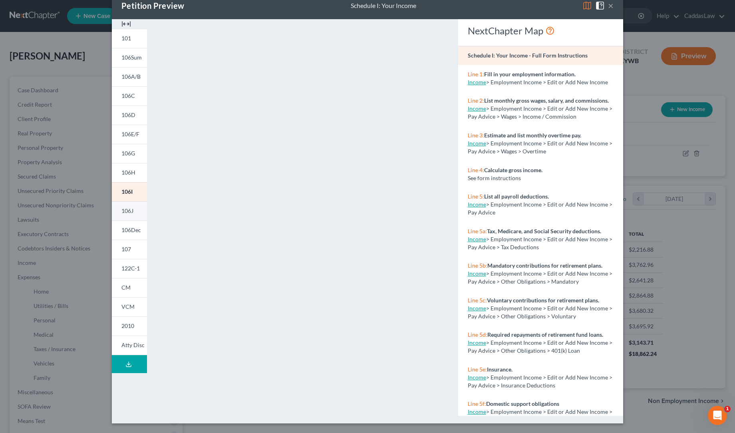 Image resolution: width=735 pixels, height=433 pixels. What do you see at coordinates (126, 24) in the screenshot?
I see `img: expand-e0f6d898513216a626fdd78e52531dac95497ffd26381d4c15ee2fc46db09dca.svg` at bounding box center [126, 24].